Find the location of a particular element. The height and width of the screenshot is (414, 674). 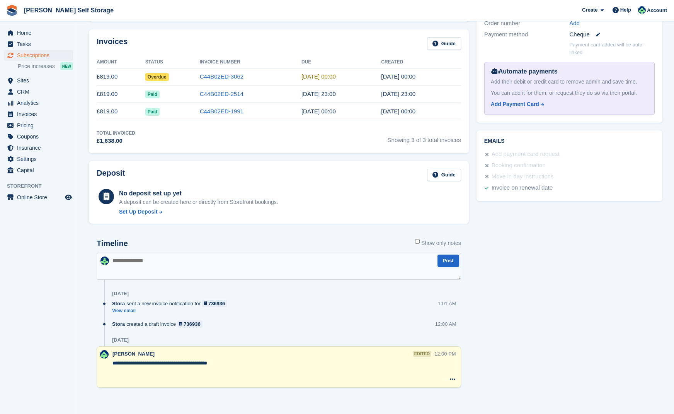

th: Invoice Number is located at coordinates (250, 62).